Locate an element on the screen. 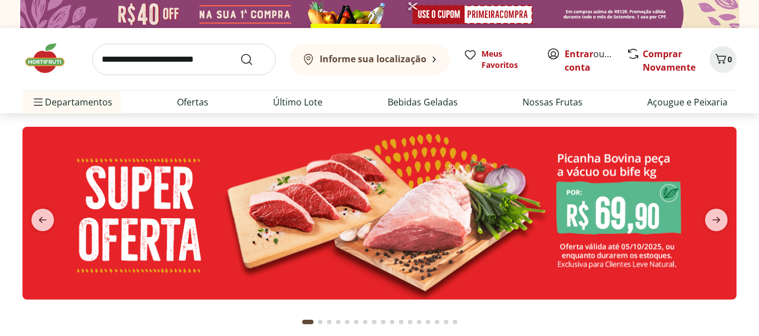 The image size is (759, 336). button: Go to page 6 from fs-carousel is located at coordinates (356, 322).